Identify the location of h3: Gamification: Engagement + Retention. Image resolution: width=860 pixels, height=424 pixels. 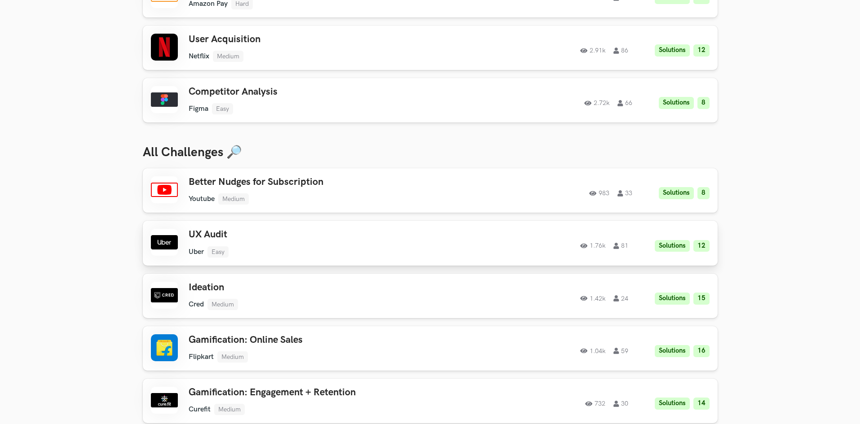
(316, 393).